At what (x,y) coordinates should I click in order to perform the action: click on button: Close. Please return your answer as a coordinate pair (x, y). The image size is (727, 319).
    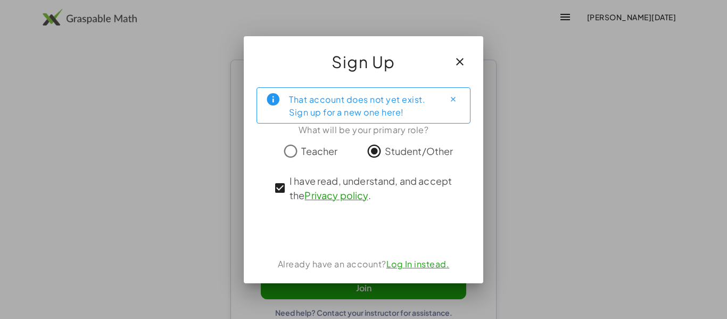
    Looking at the image, I should click on (453, 100).